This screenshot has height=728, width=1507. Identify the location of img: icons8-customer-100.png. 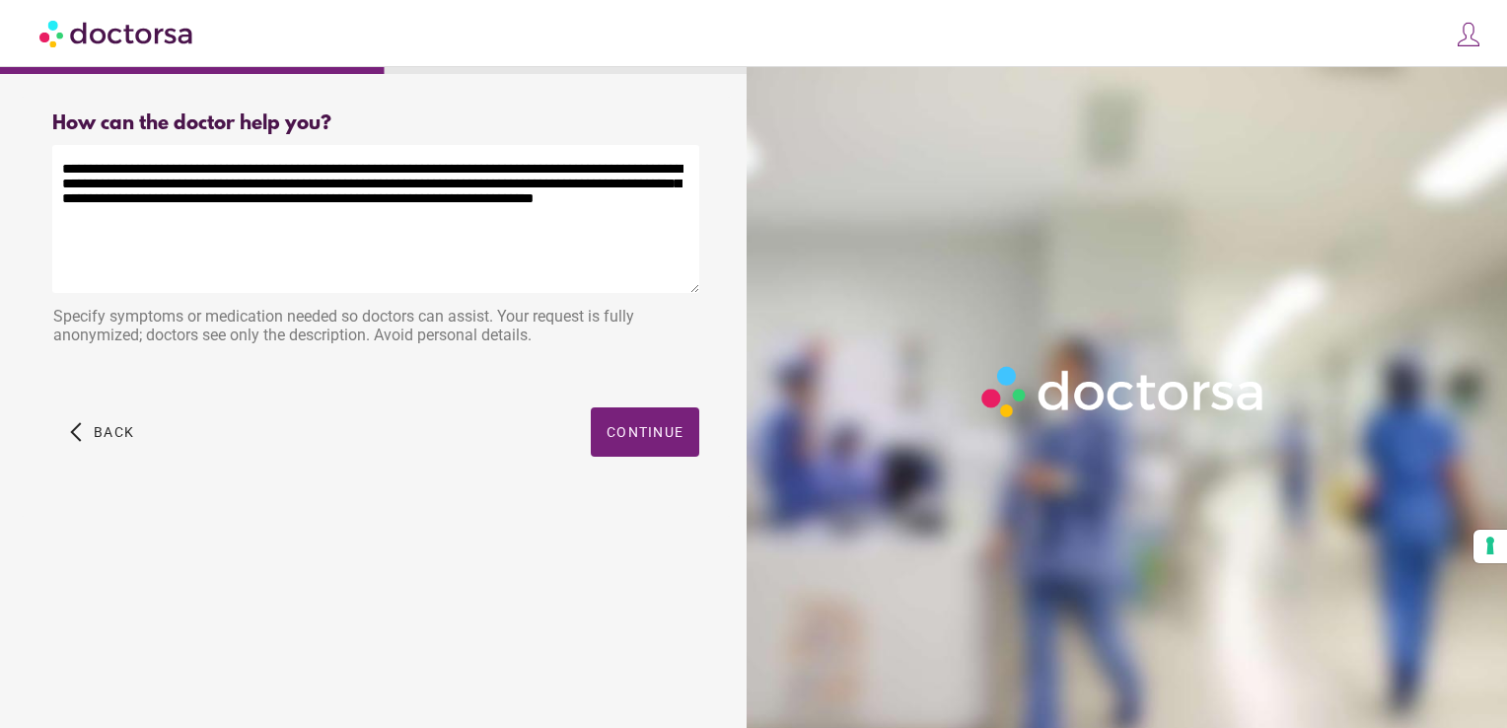
(1469, 35).